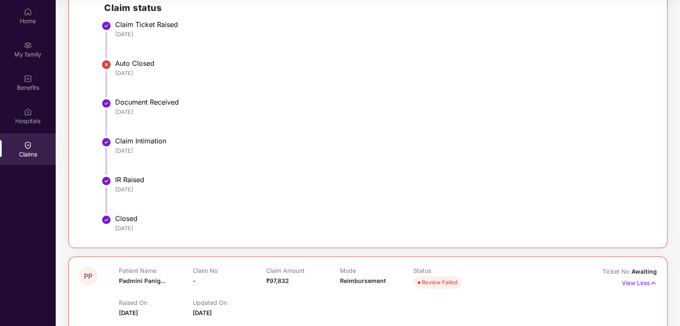  What do you see at coordinates (617, 271) in the screenshot?
I see `span: Ticket No` at bounding box center [617, 271].